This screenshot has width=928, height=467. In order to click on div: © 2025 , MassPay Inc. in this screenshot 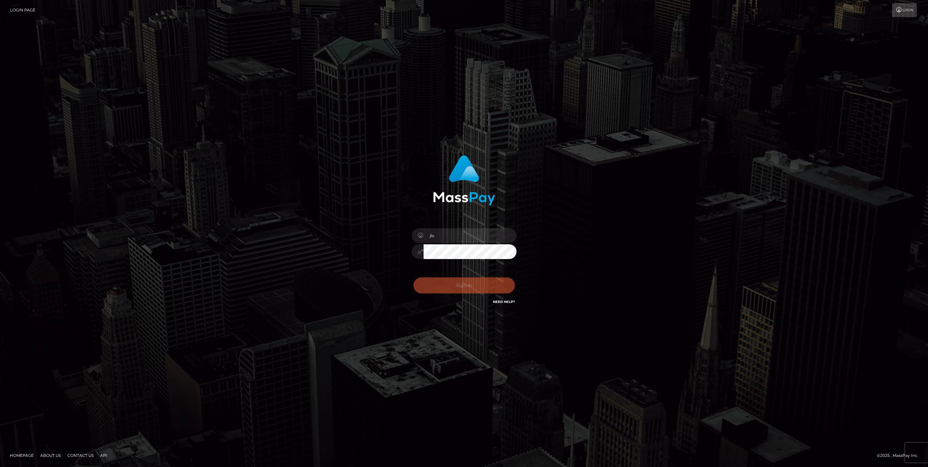, I will do `click(900, 455)`.